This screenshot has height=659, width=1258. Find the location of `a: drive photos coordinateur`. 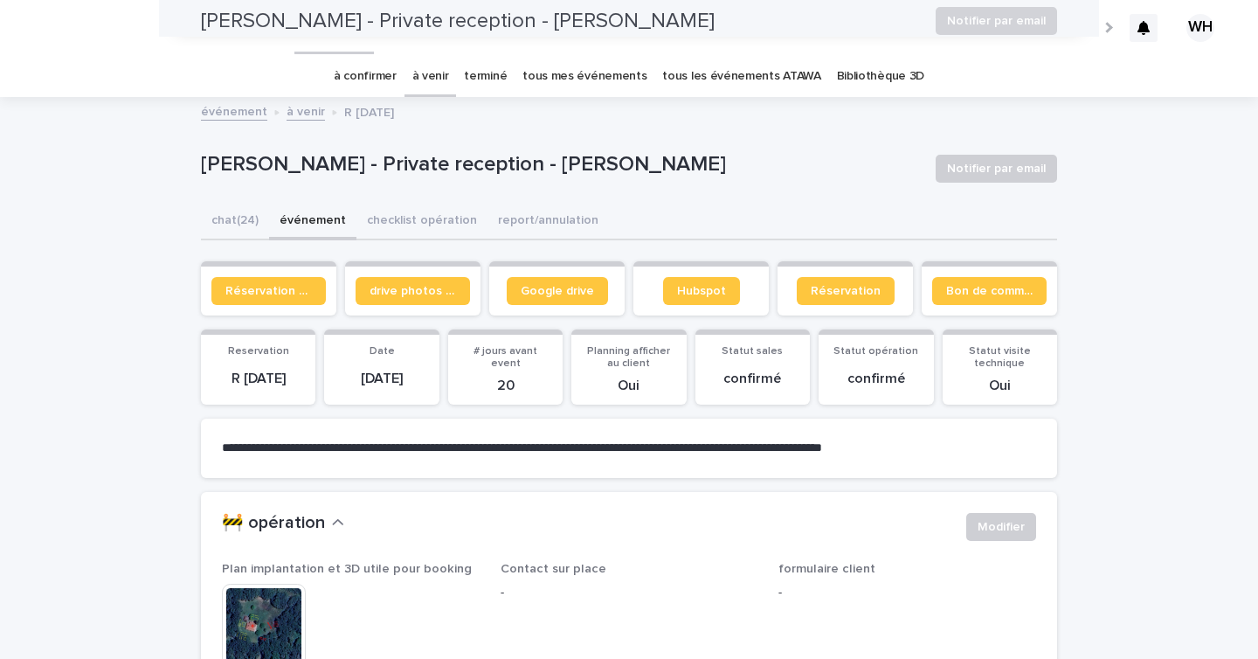

a: drive photos coordinateur is located at coordinates (412, 291).